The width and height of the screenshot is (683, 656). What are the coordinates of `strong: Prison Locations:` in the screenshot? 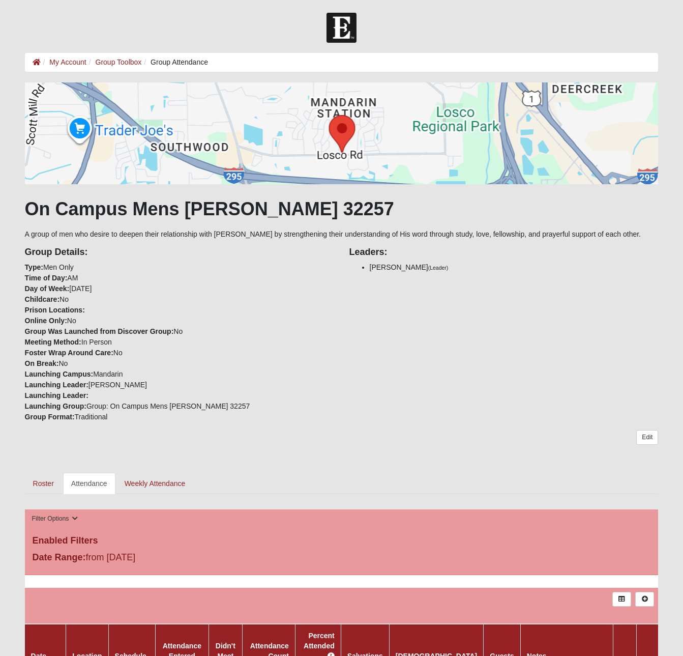 It's located at (55, 310).